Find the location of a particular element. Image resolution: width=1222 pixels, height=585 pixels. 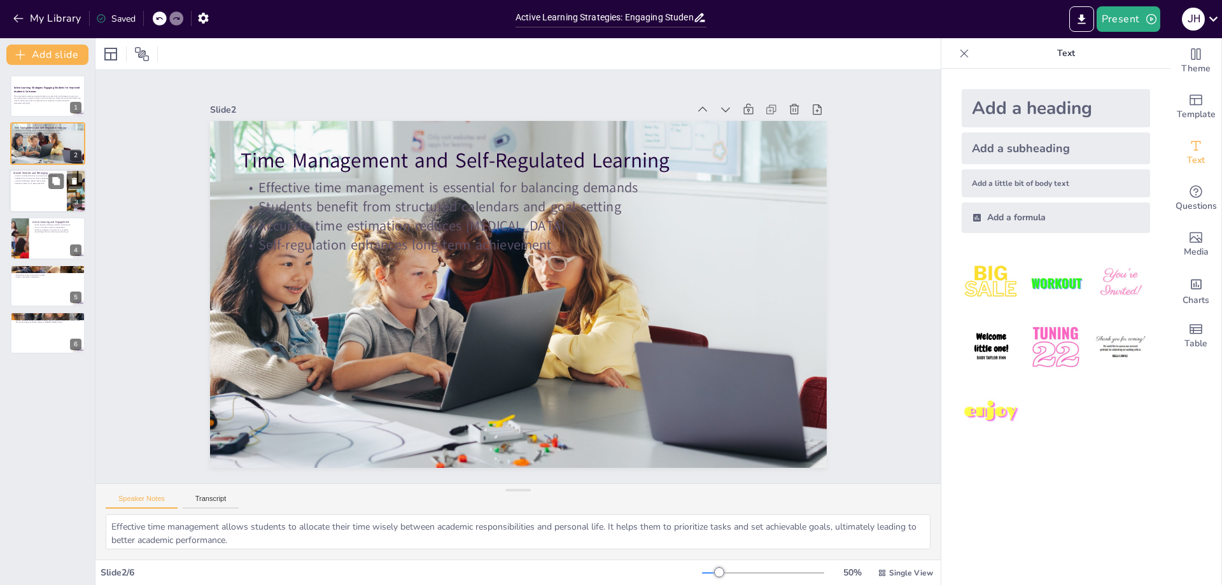

button: Delete Slide is located at coordinates (74, 181).